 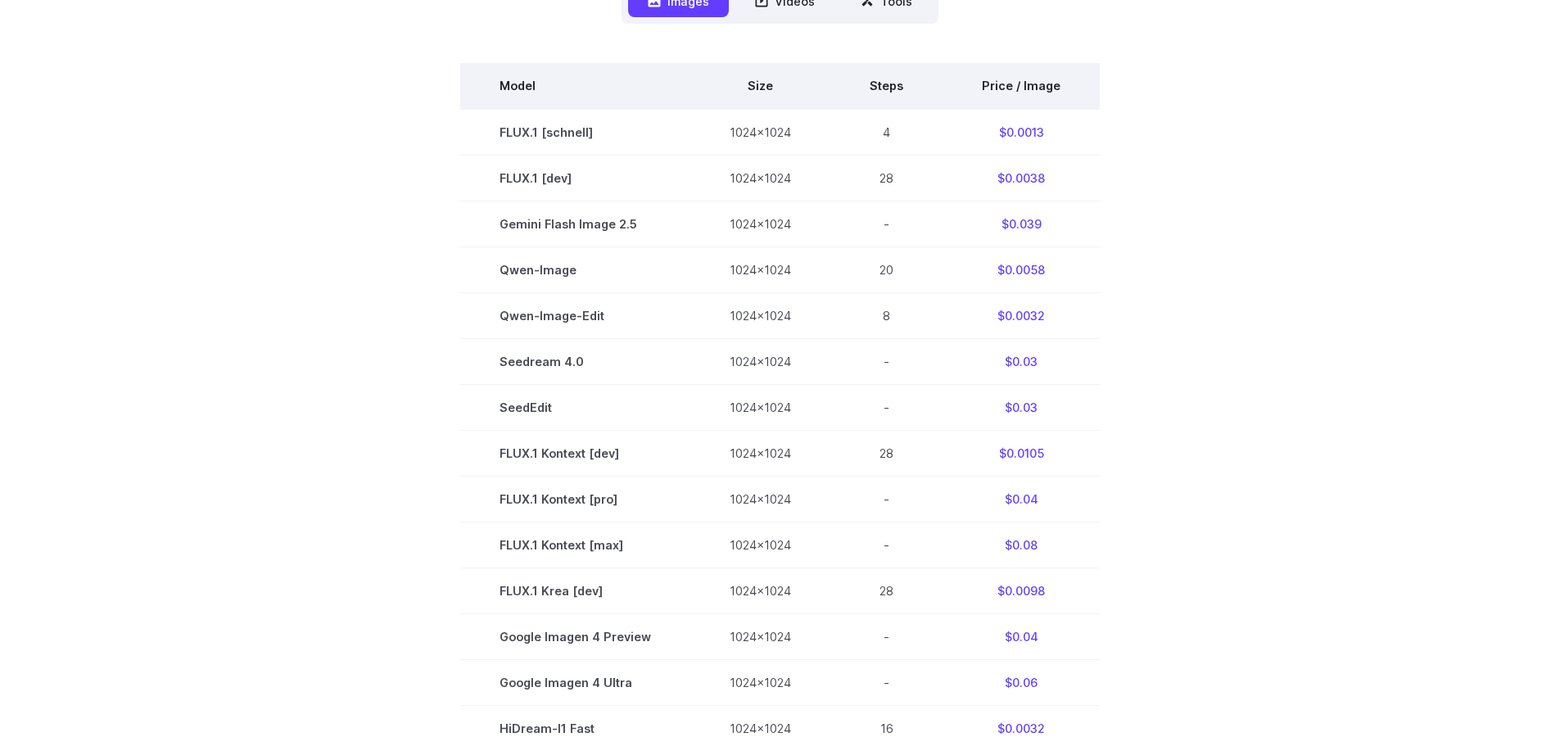 I want to click on td: Google Imagen 4 Ultra, so click(x=575, y=683).